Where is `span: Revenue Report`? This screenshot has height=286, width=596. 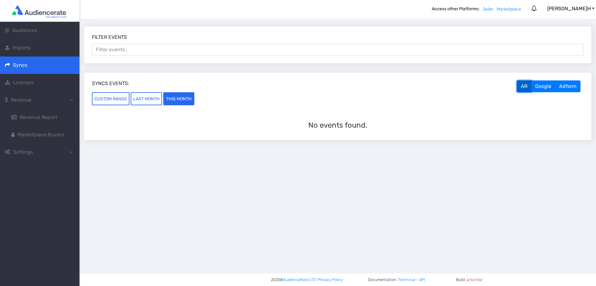 span: Revenue Report is located at coordinates (38, 117).